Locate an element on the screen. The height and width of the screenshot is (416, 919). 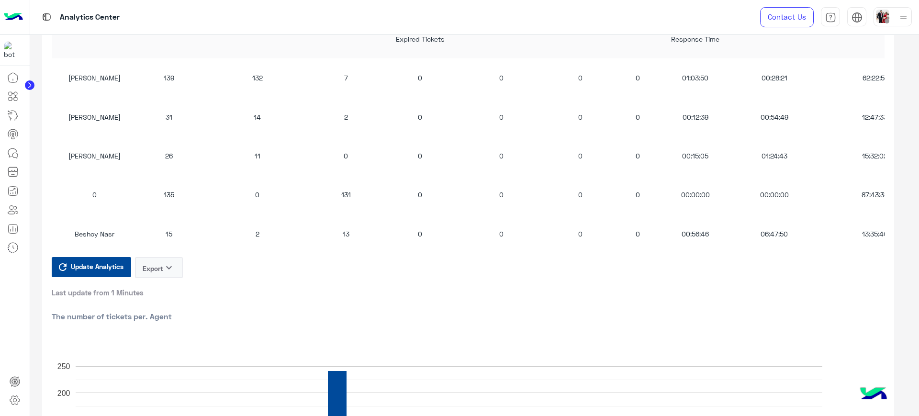
img: 1403182699927242 is located at coordinates (12, 50).